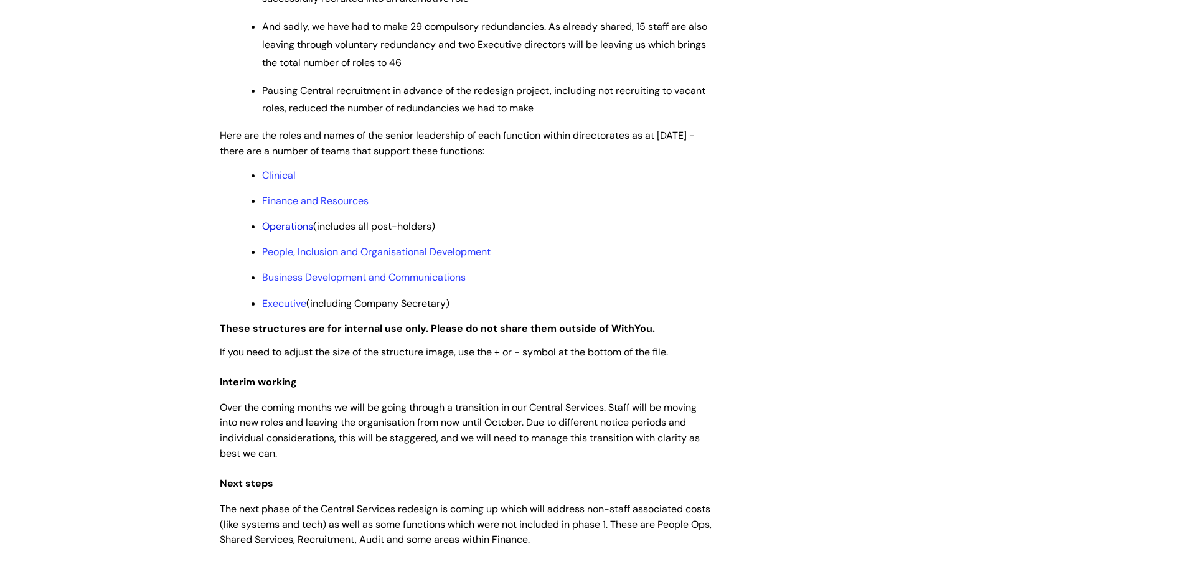 The image size is (1186, 572). Describe the element at coordinates (288, 226) in the screenshot. I see `a: Operations` at that location.